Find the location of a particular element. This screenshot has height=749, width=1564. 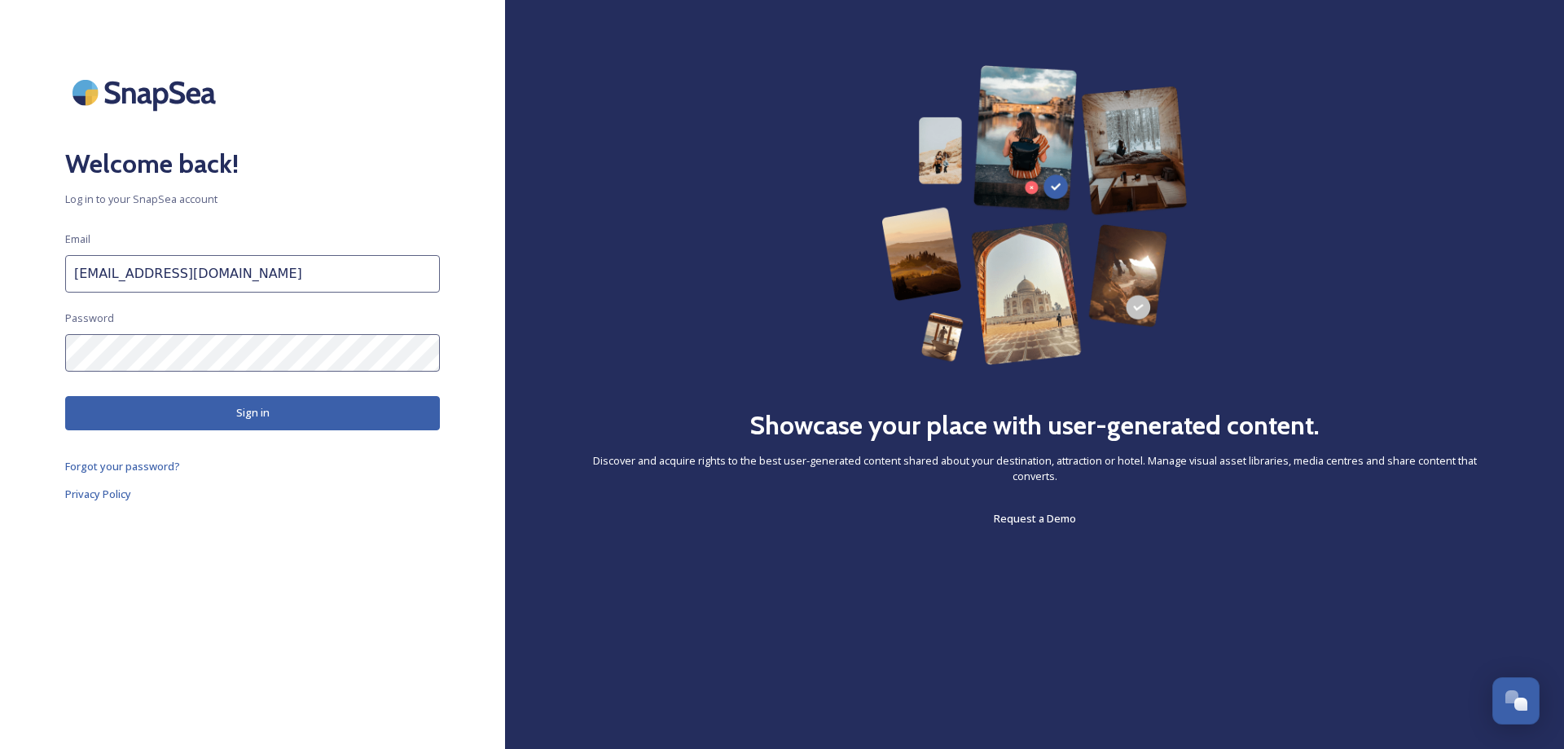

h2: Welcome back! is located at coordinates (253, 164).